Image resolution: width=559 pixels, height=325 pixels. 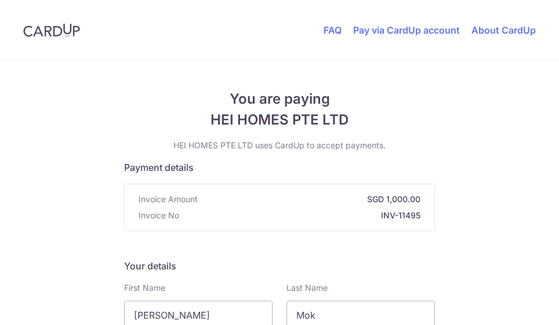 I want to click on h5: Your details, so click(x=279, y=266).